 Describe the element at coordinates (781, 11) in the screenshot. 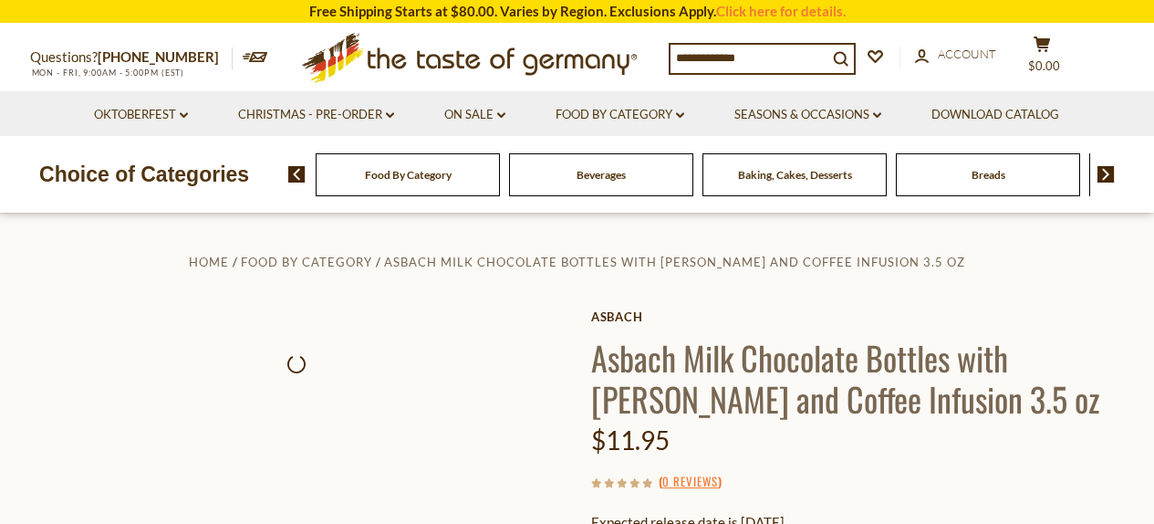

I see `a: Click here for details.` at that location.